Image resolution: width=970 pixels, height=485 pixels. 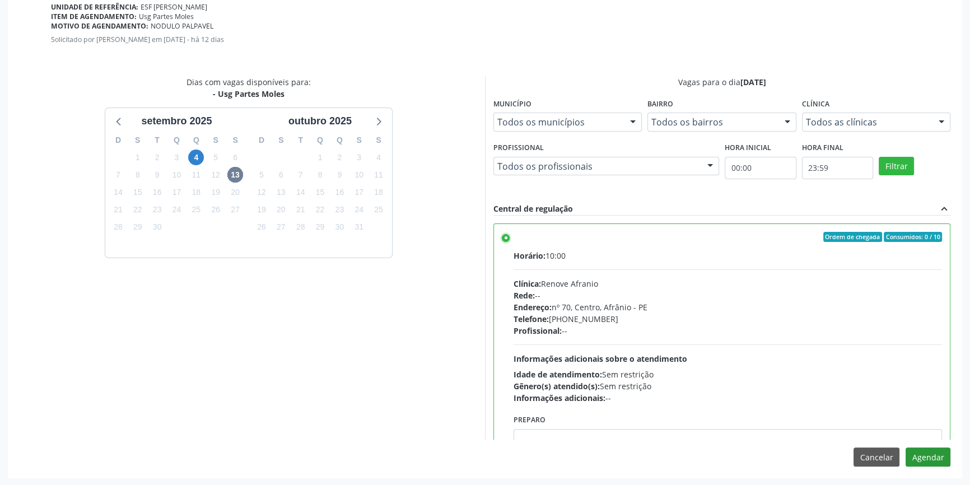 I want to click on span: quinta-feira, 2 de outubro de 2025, so click(x=340, y=157).